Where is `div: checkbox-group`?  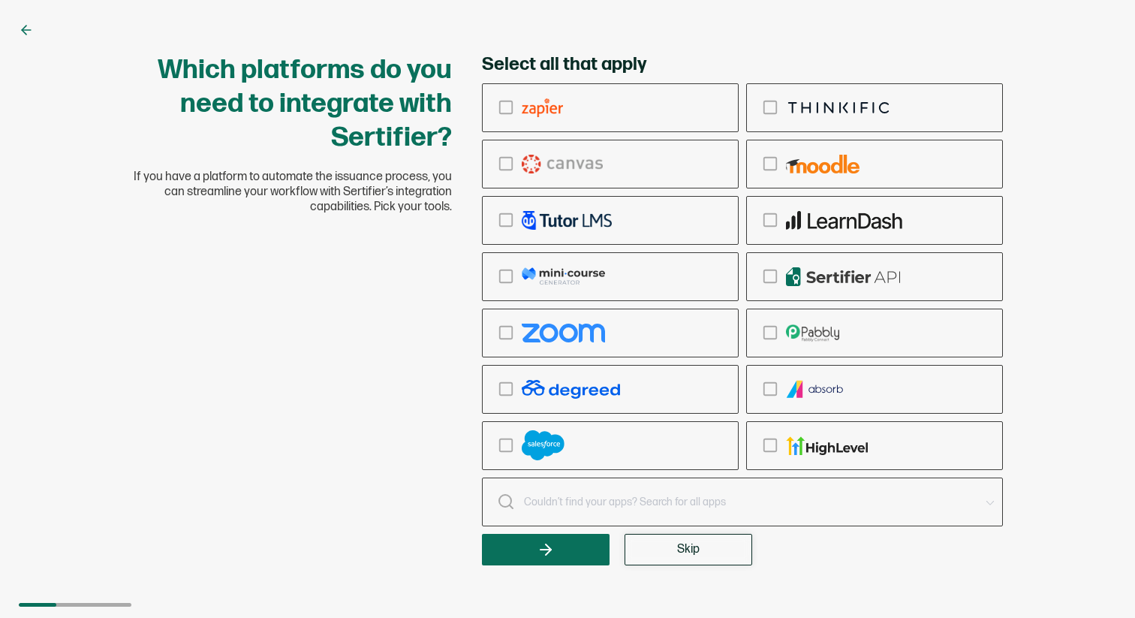
div: checkbox-group is located at coordinates (743, 276).